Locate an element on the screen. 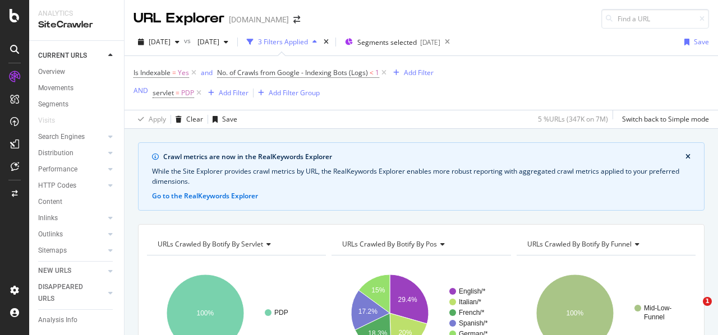  div: Analysis Info is located at coordinates (58, 320).